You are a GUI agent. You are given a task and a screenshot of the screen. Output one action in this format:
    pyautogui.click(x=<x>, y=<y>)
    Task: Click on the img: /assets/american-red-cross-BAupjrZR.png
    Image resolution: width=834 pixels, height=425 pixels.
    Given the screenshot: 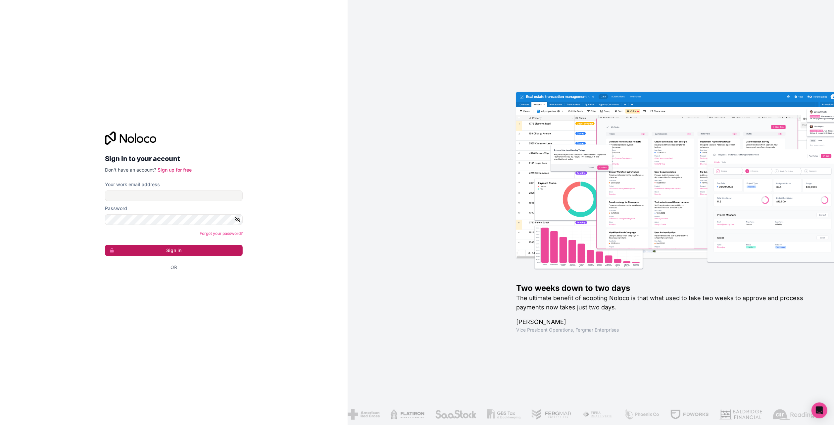 What is the action you would take?
    pyautogui.click(x=363, y=414)
    